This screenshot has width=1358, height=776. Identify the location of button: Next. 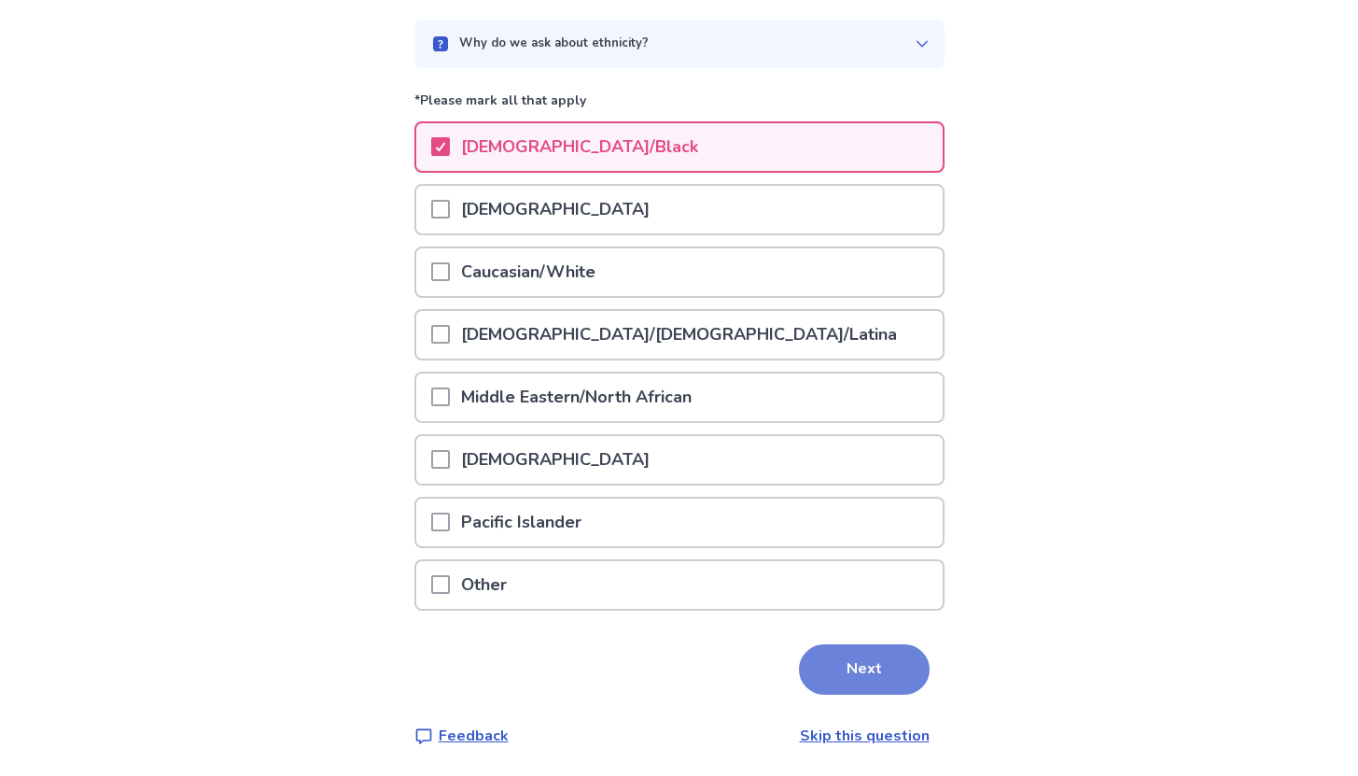
(864, 669).